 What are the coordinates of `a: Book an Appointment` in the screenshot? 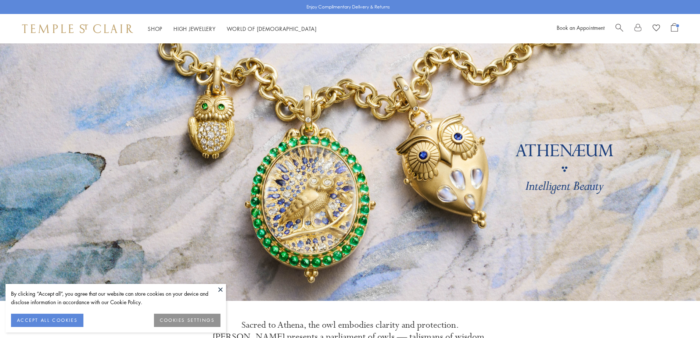 It's located at (580, 28).